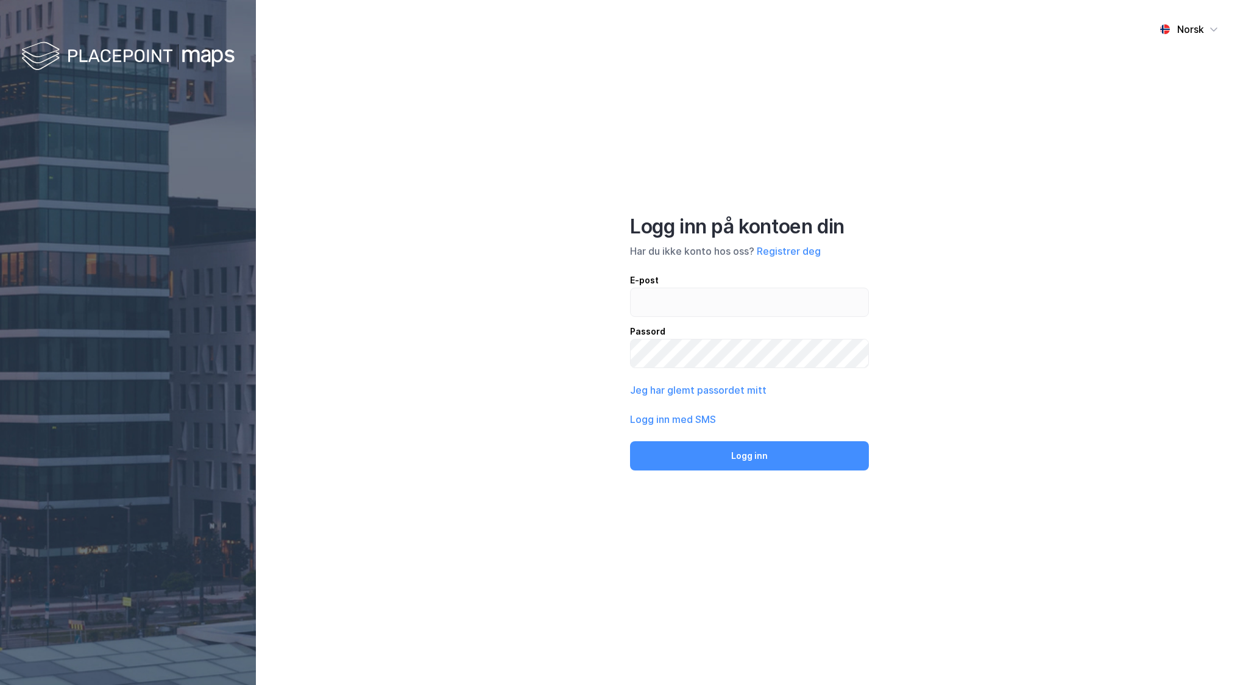 This screenshot has width=1243, height=685. I want to click on button: Jeg har glemt passordet mitt, so click(698, 390).